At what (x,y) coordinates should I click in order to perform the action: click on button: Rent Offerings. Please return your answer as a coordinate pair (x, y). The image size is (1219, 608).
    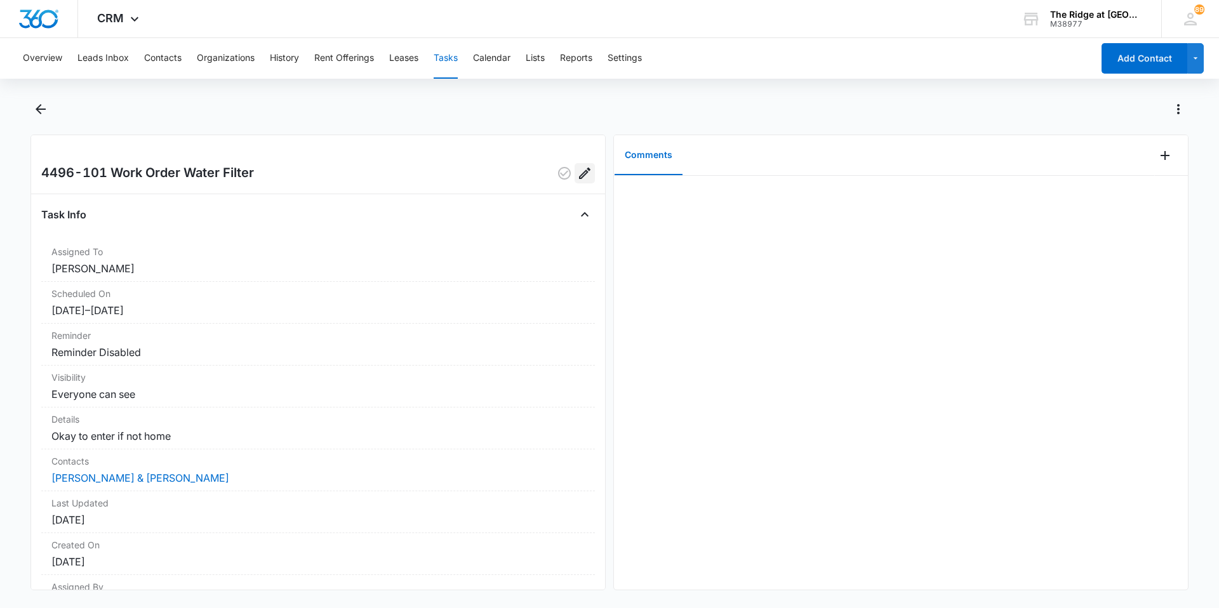
    Looking at the image, I should click on (344, 58).